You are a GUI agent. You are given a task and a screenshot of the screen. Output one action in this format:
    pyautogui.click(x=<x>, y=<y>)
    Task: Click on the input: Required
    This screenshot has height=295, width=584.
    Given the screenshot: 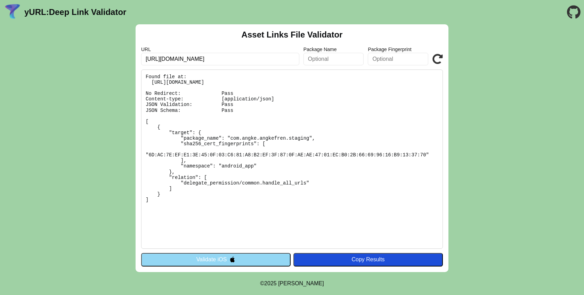 What is the action you would take?
    pyautogui.click(x=220, y=59)
    